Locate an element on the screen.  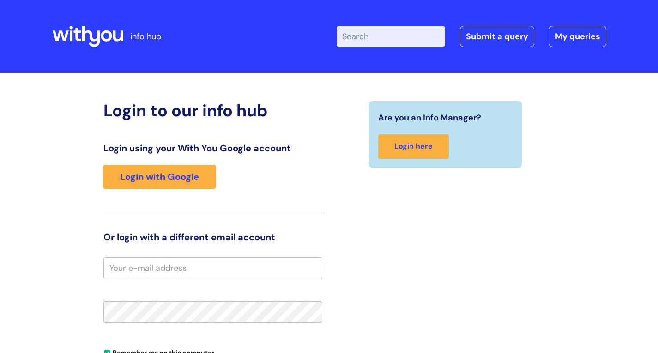
a: Submit a query is located at coordinates (496, 36).